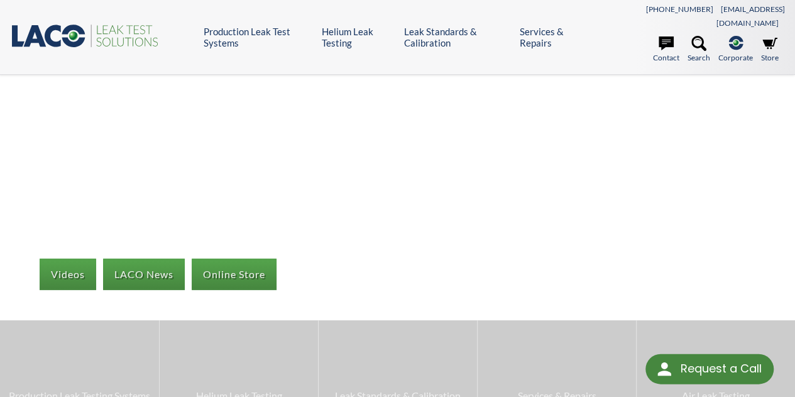  Describe the element at coordinates (258, 37) in the screenshot. I see `a: Production Leak Test Systems` at that location.